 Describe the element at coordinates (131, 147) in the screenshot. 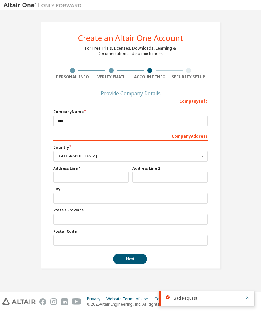

I see `label: Country` at that location.